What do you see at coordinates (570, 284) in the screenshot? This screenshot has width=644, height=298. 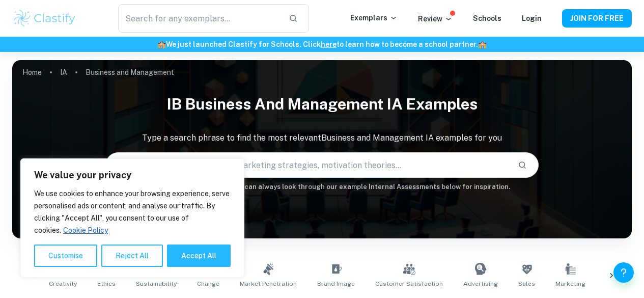 I see `span: Marketing` at bounding box center [570, 284].